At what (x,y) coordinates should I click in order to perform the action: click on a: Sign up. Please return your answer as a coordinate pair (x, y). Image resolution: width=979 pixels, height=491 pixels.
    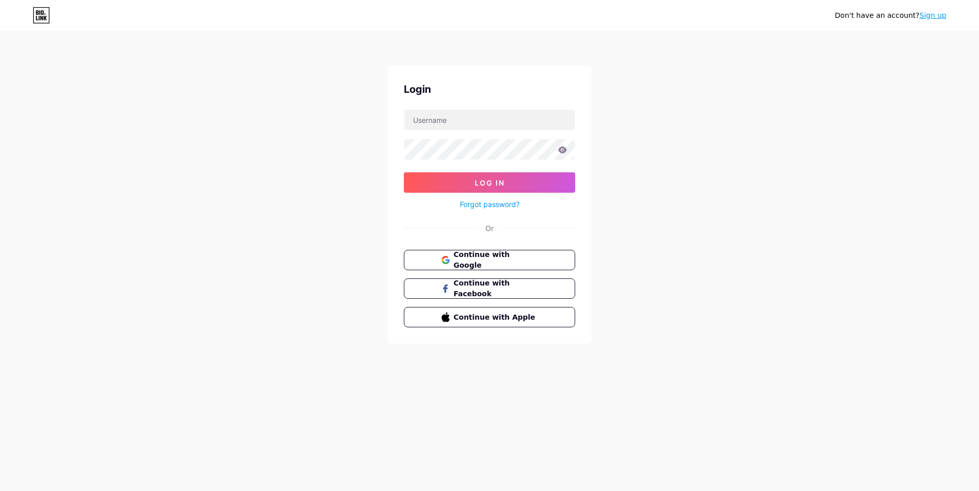
    Looking at the image, I should click on (933, 15).